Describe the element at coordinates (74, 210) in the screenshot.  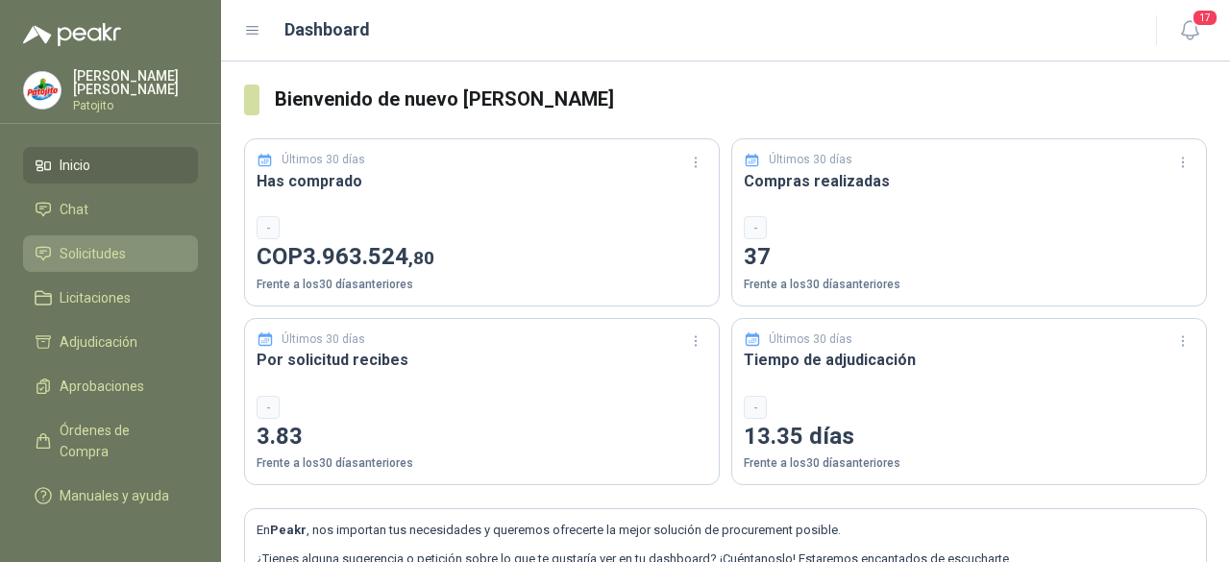
I see `span: Chat` at that location.